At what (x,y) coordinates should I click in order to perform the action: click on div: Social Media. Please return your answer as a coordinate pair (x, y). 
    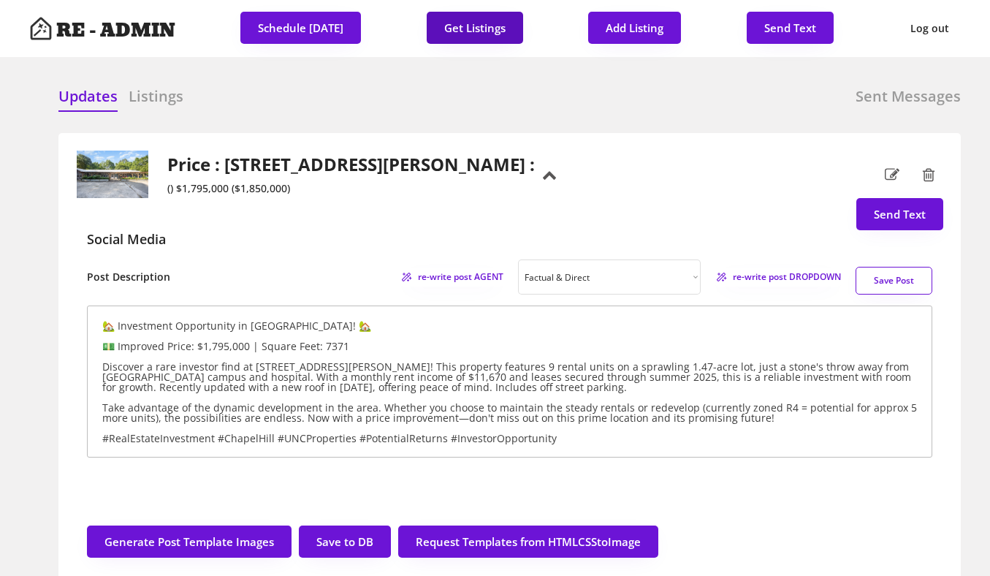
    Looking at the image, I should click on (126, 239).